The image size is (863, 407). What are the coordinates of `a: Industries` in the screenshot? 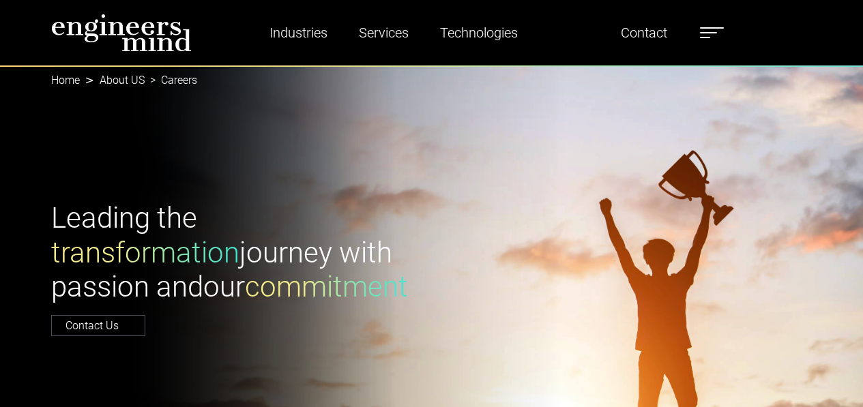 It's located at (298, 33).